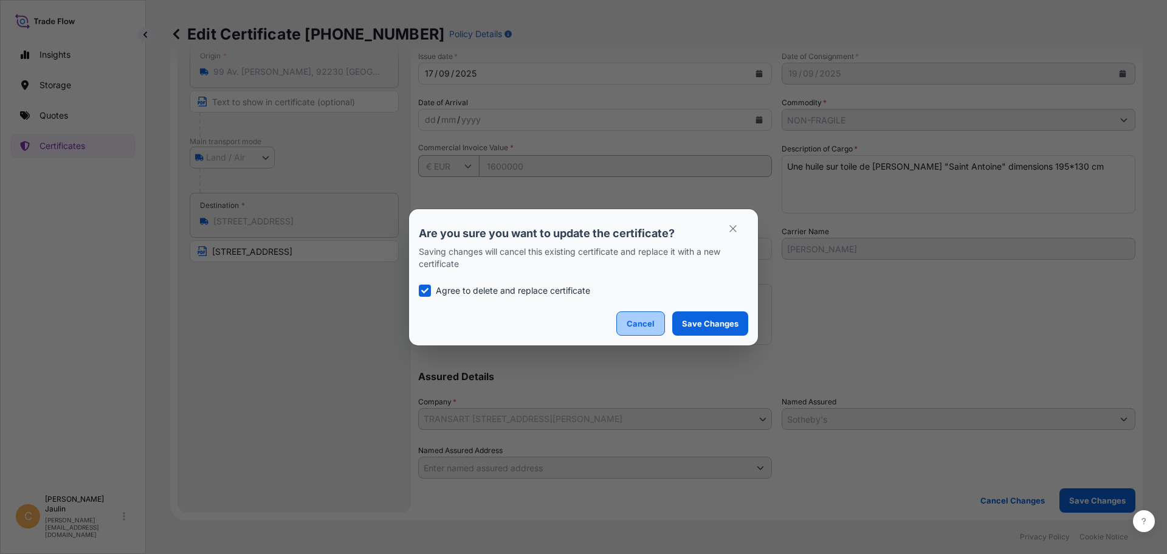 Image resolution: width=1167 pixels, height=554 pixels. I want to click on p: Agree to delete and replace certificate, so click(513, 291).